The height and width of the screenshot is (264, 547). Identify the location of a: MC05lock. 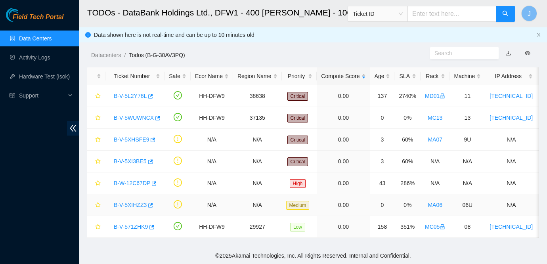
(435, 227).